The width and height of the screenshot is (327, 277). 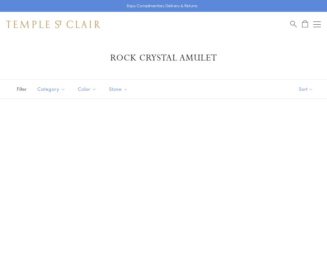 What do you see at coordinates (87, 89) in the screenshot?
I see `button: Color` at bounding box center [87, 89].